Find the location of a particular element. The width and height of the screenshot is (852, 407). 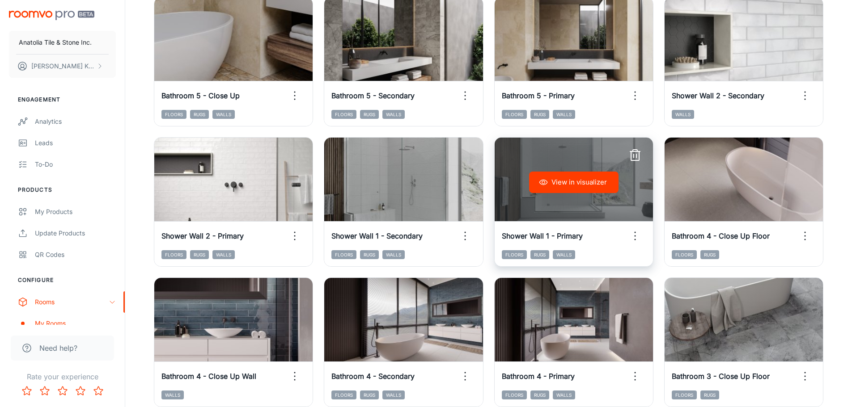

div: My Products is located at coordinates (75, 212).